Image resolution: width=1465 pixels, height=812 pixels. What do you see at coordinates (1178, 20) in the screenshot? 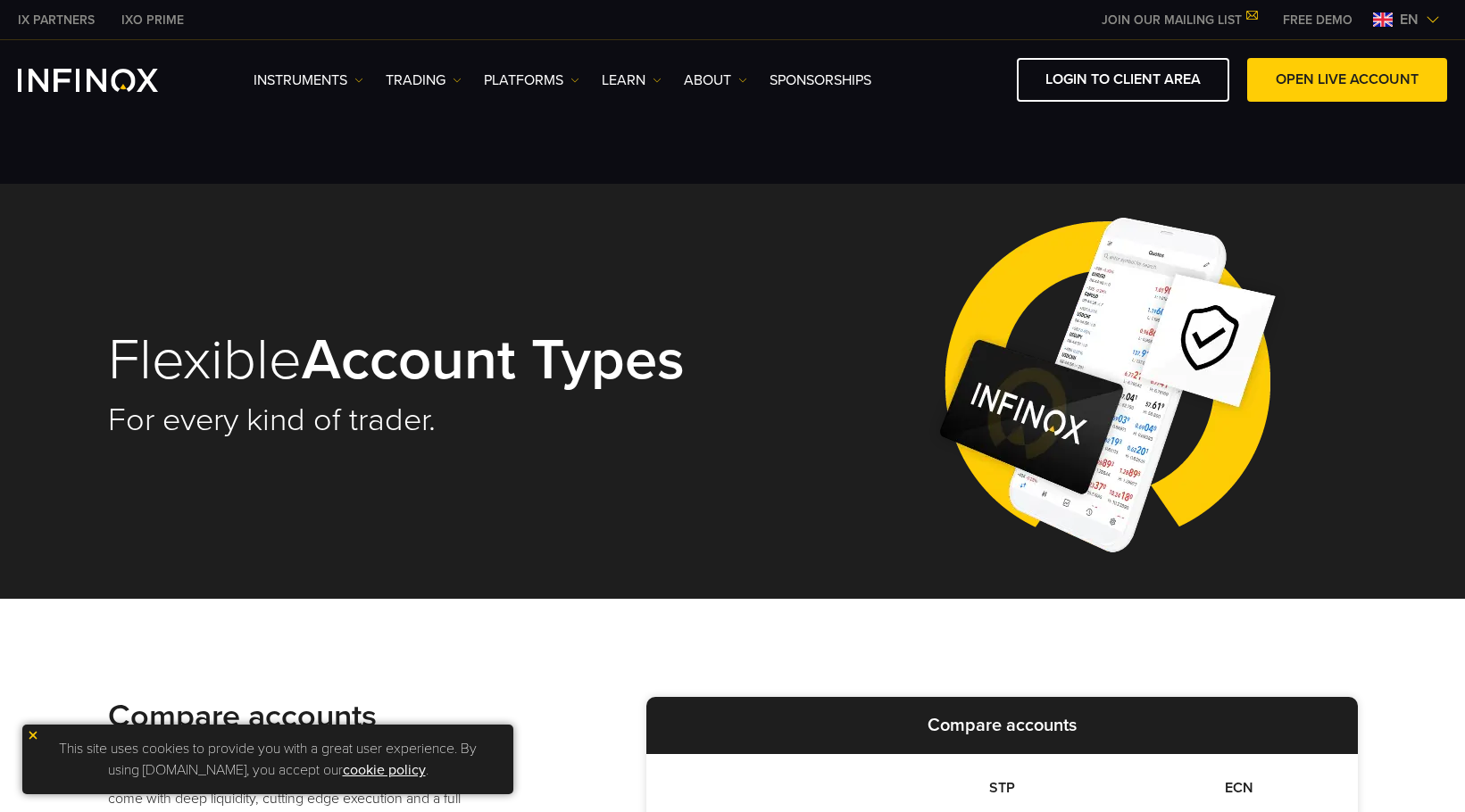
I see `a: JOIN OUR MAILING LIST` at bounding box center [1178, 20].